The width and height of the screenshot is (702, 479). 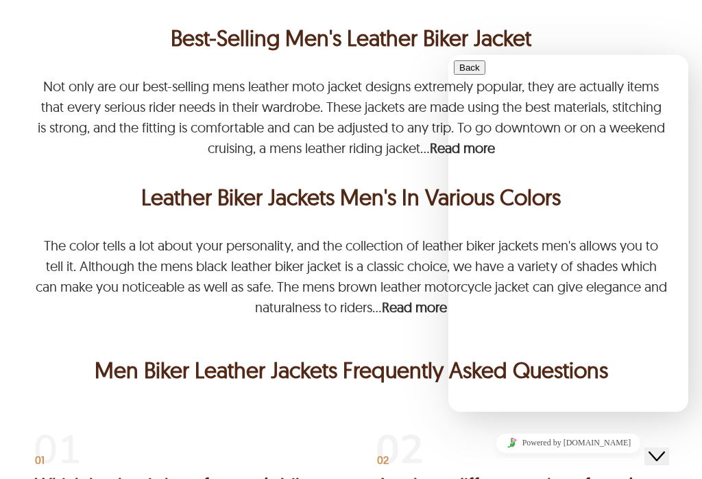 What do you see at coordinates (351, 276) in the screenshot?
I see `p: The color tells a lot about your personality, and the collection of leather biker jackets men's a...` at bounding box center [351, 276].